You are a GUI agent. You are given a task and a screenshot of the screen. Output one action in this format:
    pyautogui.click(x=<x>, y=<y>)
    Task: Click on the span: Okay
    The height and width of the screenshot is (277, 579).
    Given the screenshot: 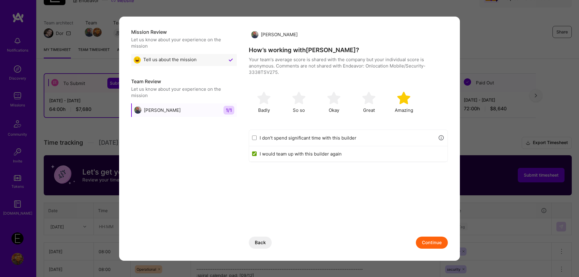 What is the action you would take?
    pyautogui.click(x=334, y=110)
    